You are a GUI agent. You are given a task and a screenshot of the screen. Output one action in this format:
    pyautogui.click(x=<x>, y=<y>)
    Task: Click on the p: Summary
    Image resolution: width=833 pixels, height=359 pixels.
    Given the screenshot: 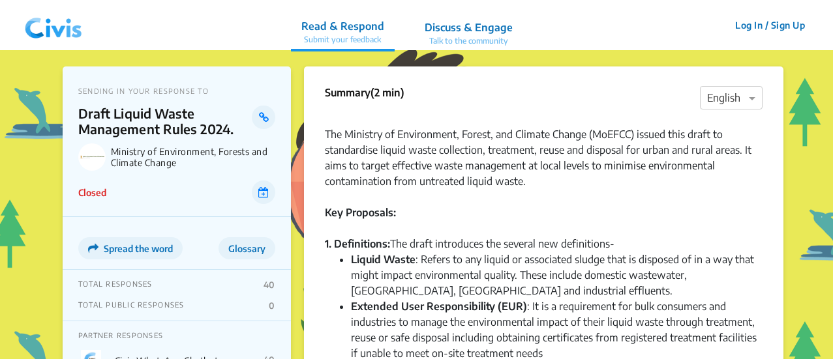 What is the action you would take?
    pyautogui.click(x=365, y=93)
    